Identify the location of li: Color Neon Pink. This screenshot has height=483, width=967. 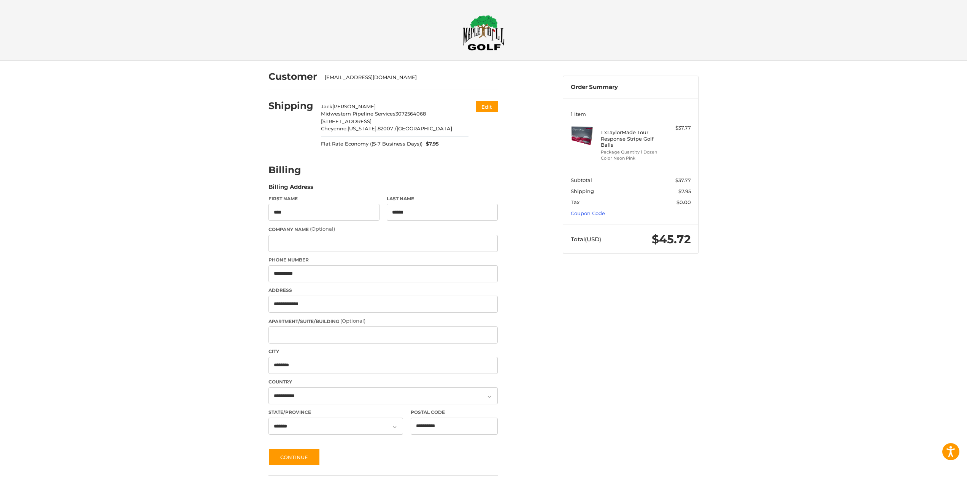
(629, 158).